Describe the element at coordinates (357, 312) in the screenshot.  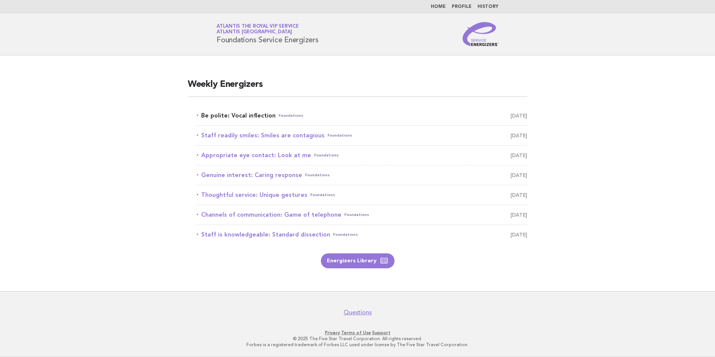
I see `a: Questions` at that location.